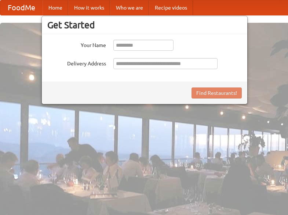 The image size is (288, 215). What do you see at coordinates (55, 8) in the screenshot?
I see `a: Home` at bounding box center [55, 8].